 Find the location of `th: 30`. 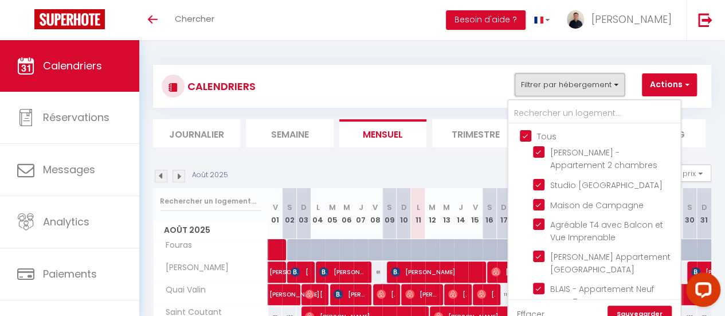

th: 30 is located at coordinates (689, 213).